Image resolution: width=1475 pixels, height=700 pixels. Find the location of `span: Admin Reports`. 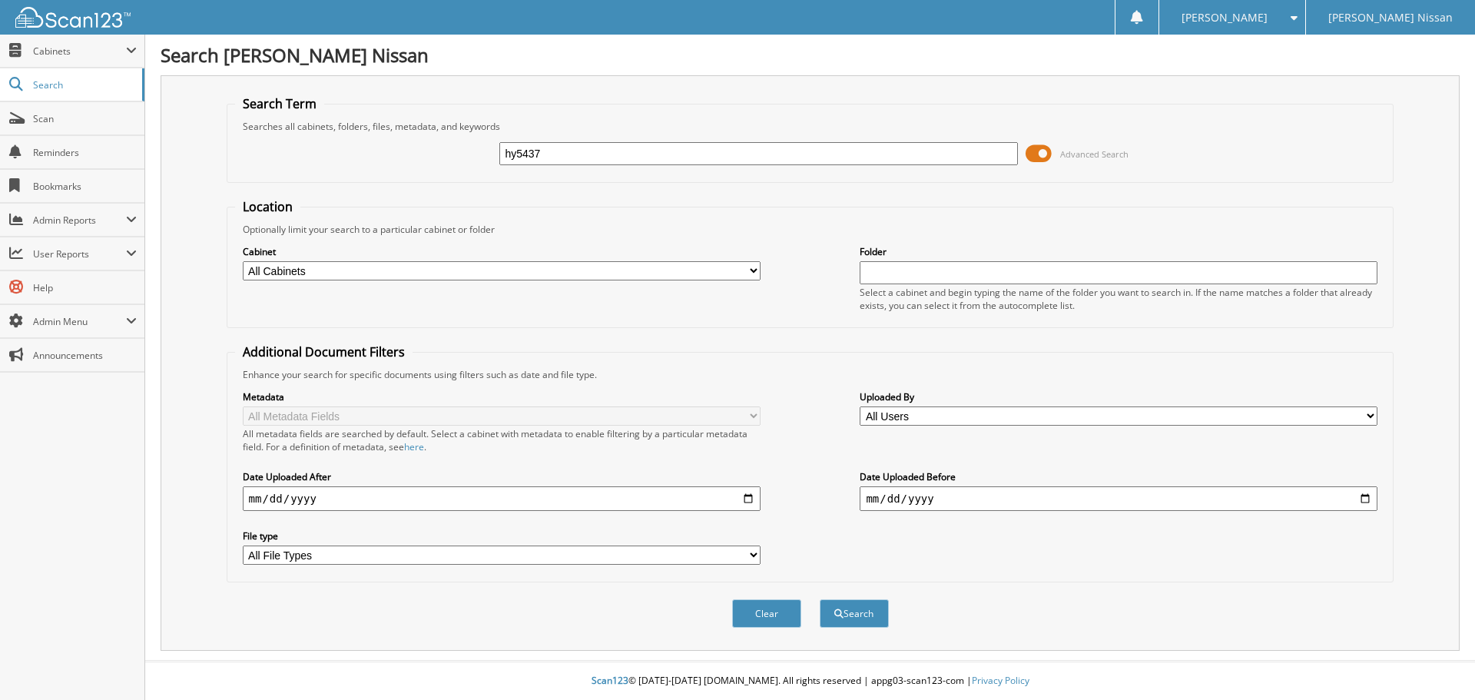

span: Admin Reports is located at coordinates (79, 220).